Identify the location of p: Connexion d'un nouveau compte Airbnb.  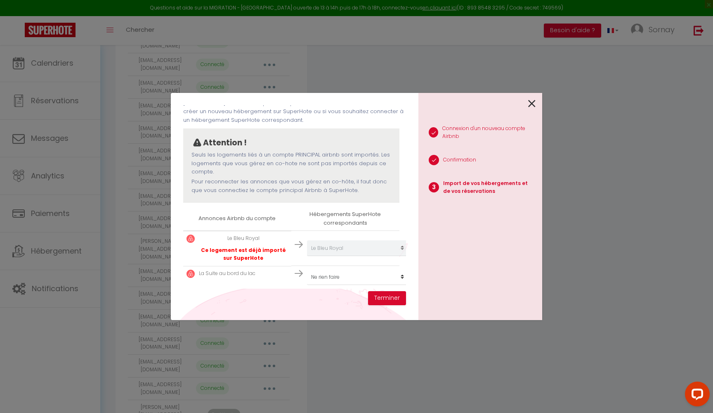
(489, 132).